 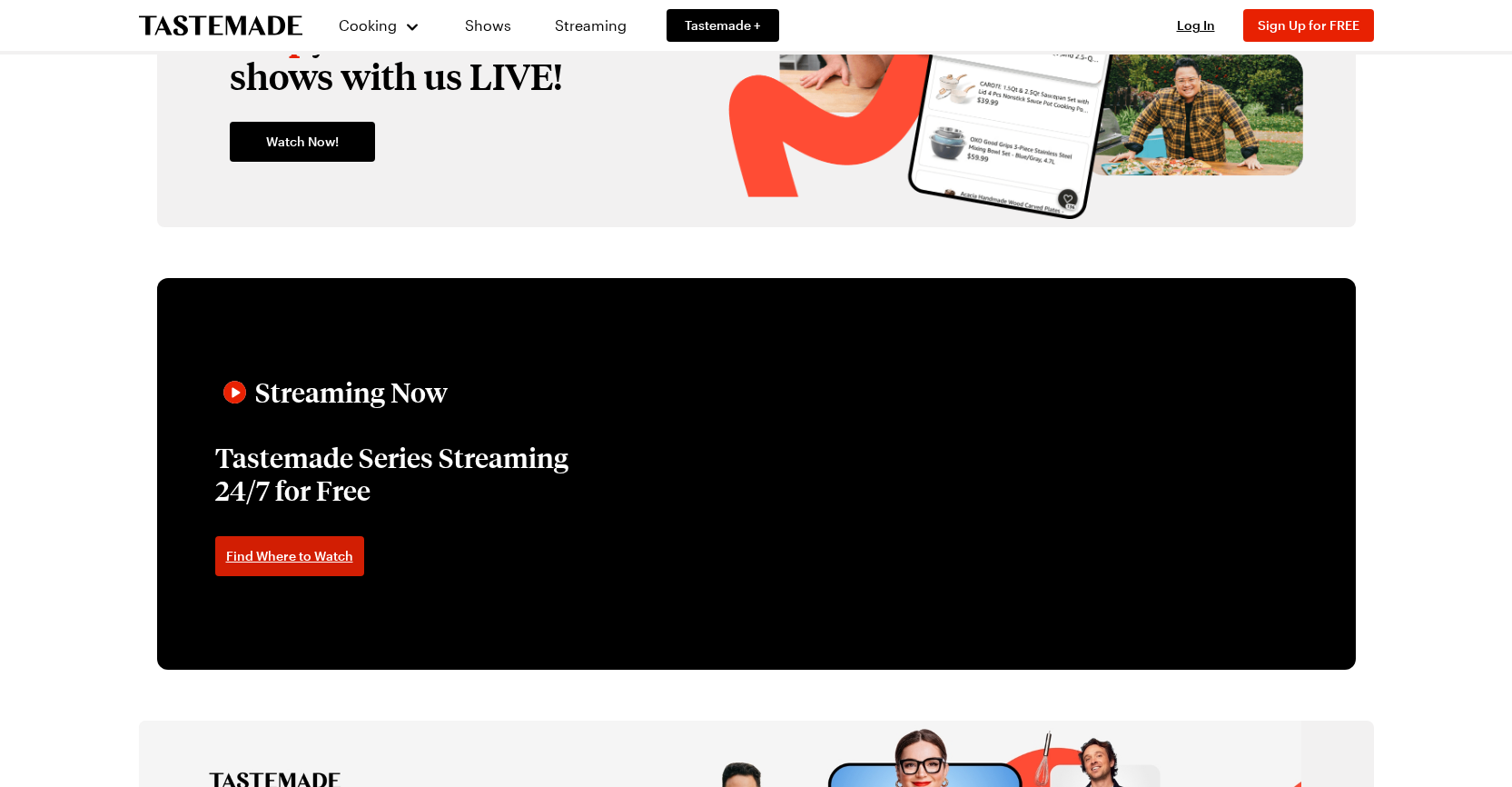 What do you see at coordinates (722, 25) in the screenshot?
I see `span: Tastemade +` at bounding box center [722, 25].